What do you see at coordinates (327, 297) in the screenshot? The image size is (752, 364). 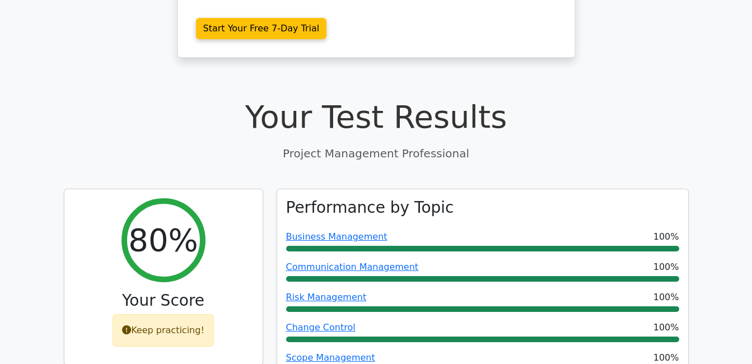 I see `a: Risk Management` at bounding box center [327, 297].